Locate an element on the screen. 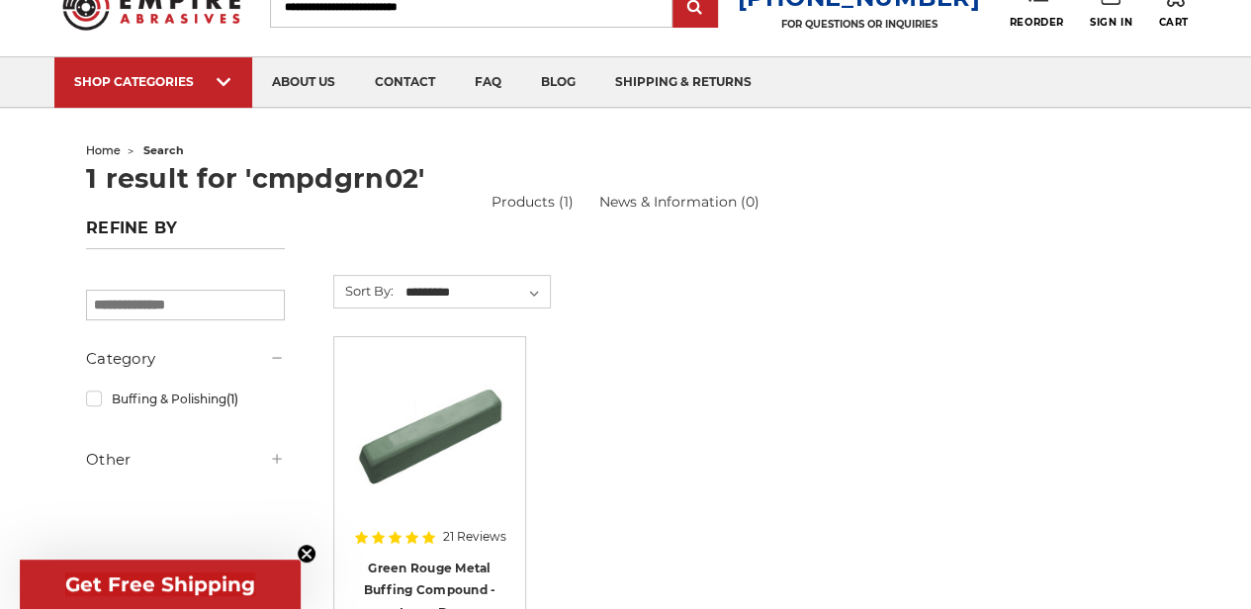 The width and height of the screenshot is (1251, 609). a: faq is located at coordinates (488, 82).